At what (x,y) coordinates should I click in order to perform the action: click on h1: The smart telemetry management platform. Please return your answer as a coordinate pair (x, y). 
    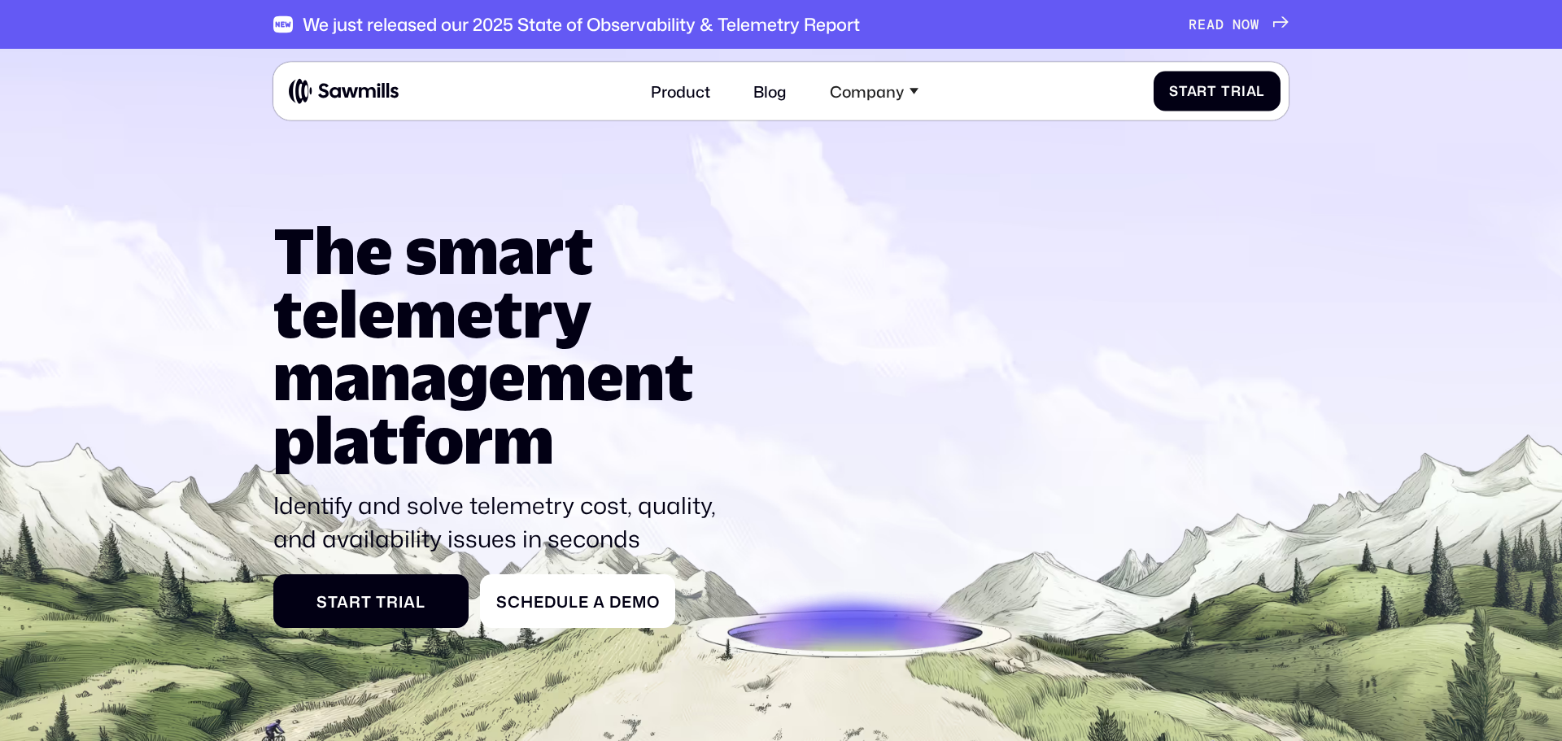
    Looking at the image, I should click on (499, 345).